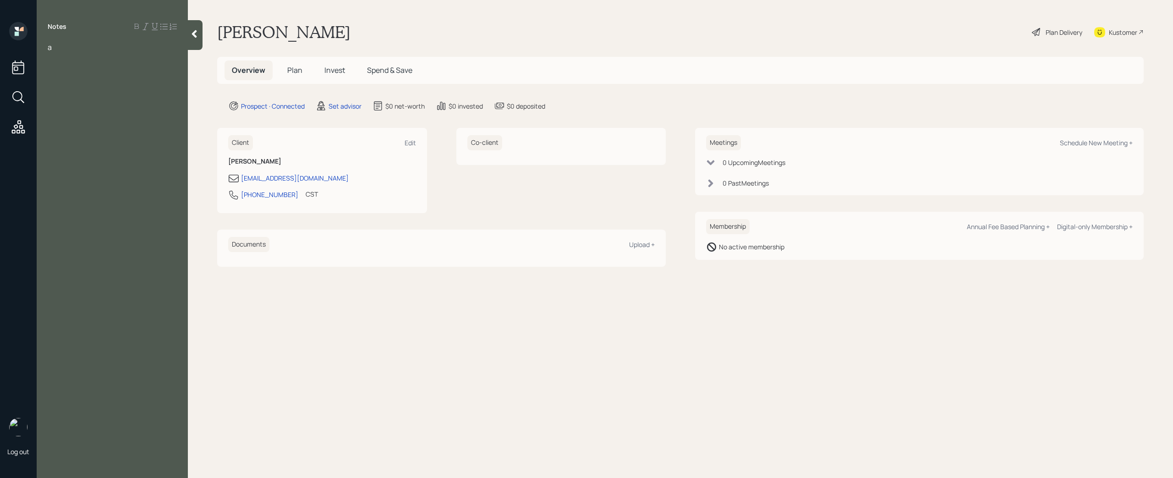  I want to click on span: a, so click(49, 47).